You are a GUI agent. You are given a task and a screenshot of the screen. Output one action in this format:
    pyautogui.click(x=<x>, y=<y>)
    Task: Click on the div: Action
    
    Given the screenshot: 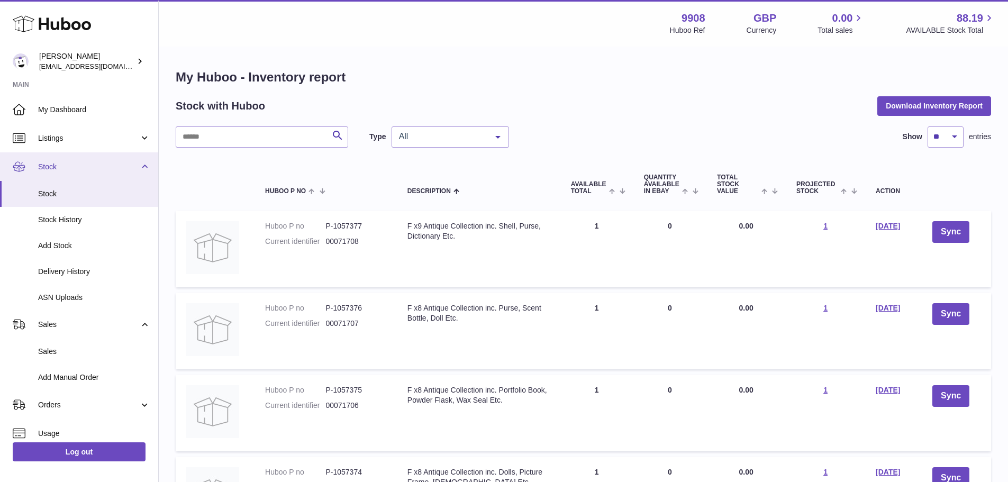 What is the action you would take?
    pyautogui.click(x=888, y=191)
    